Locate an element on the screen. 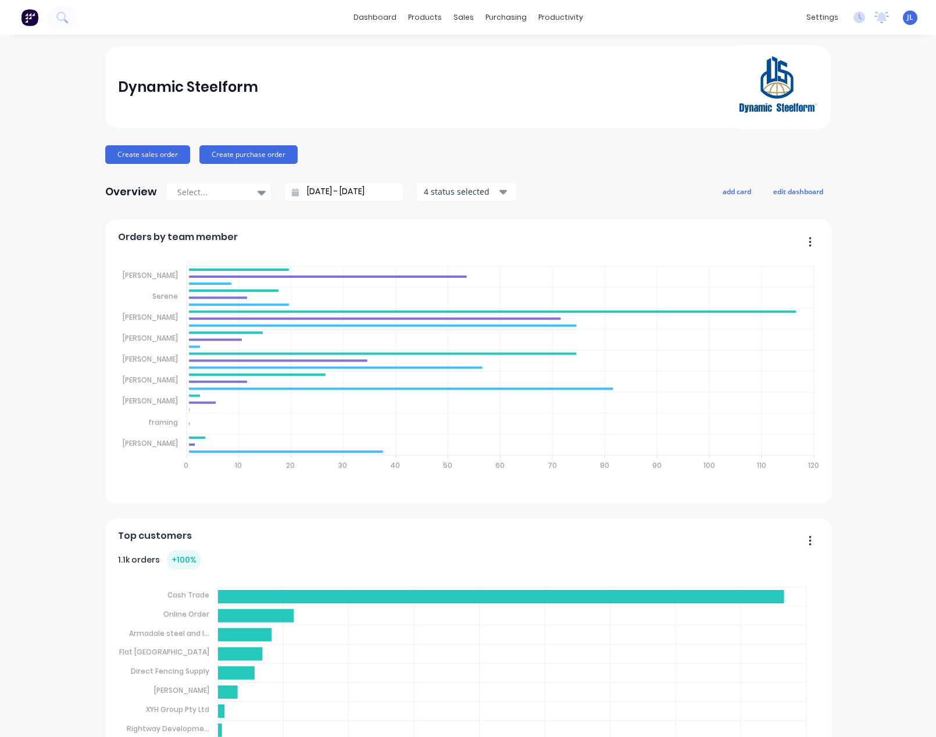  tspan: Serene is located at coordinates (165, 296).